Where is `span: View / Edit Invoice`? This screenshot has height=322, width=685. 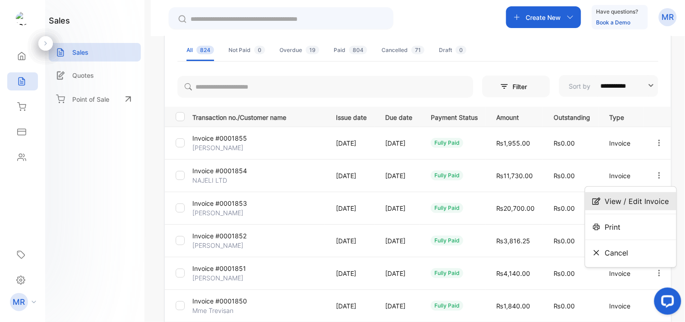
span: View / Edit Invoice is located at coordinates (637, 201).